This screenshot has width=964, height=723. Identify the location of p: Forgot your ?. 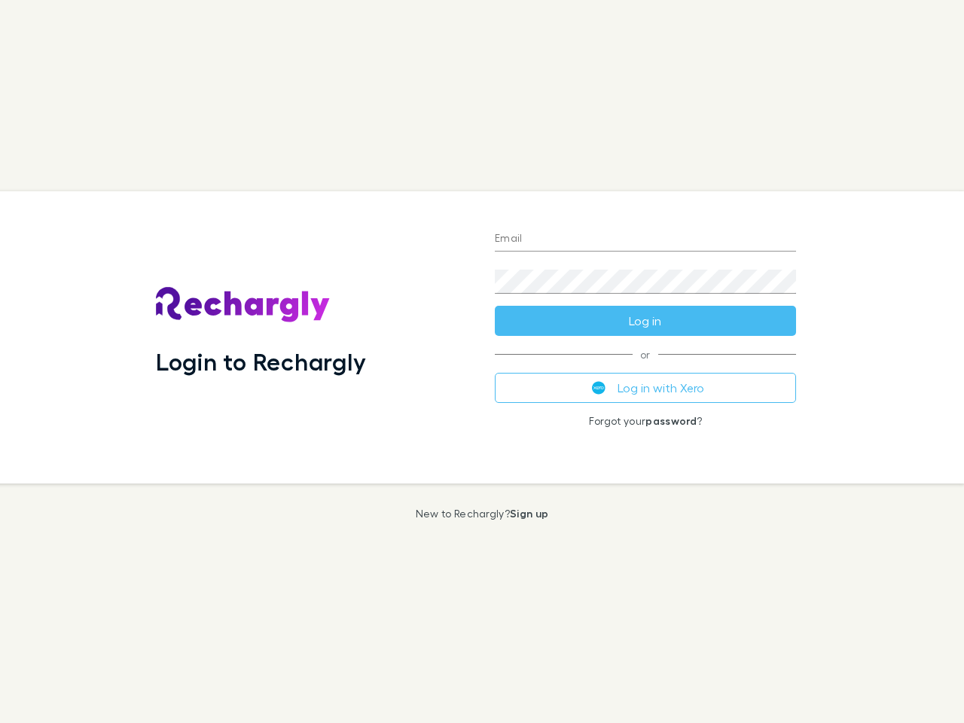
(646, 421).